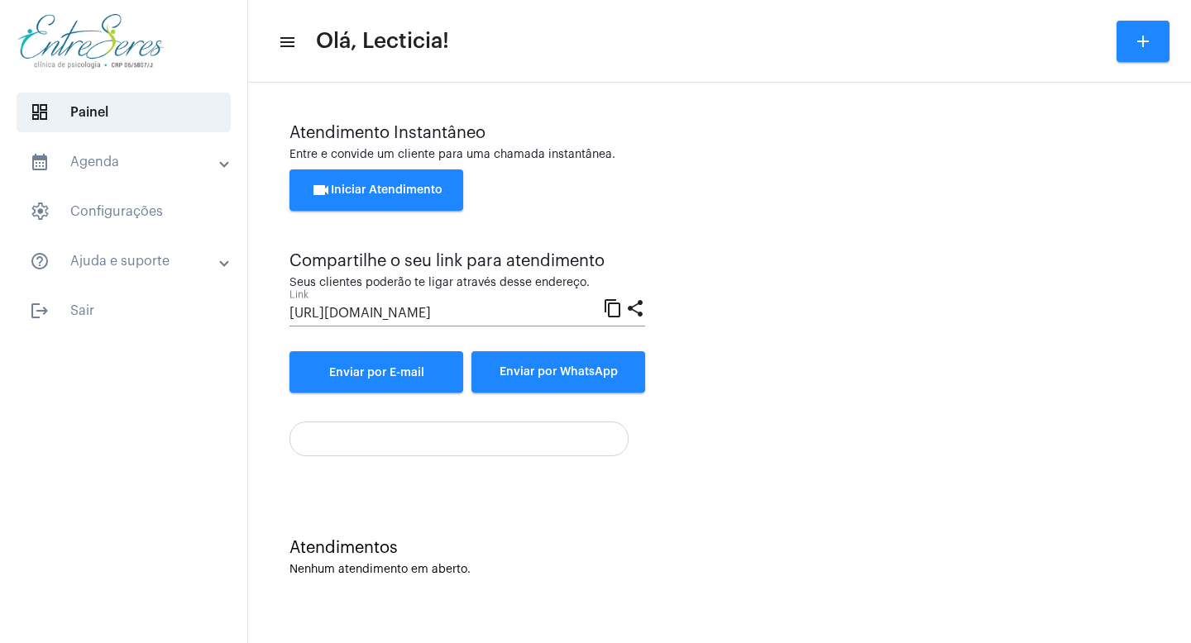 This screenshot has height=643, width=1191. Describe the element at coordinates (125, 162) in the screenshot. I see `mat-panel-title: Agenda` at that location.